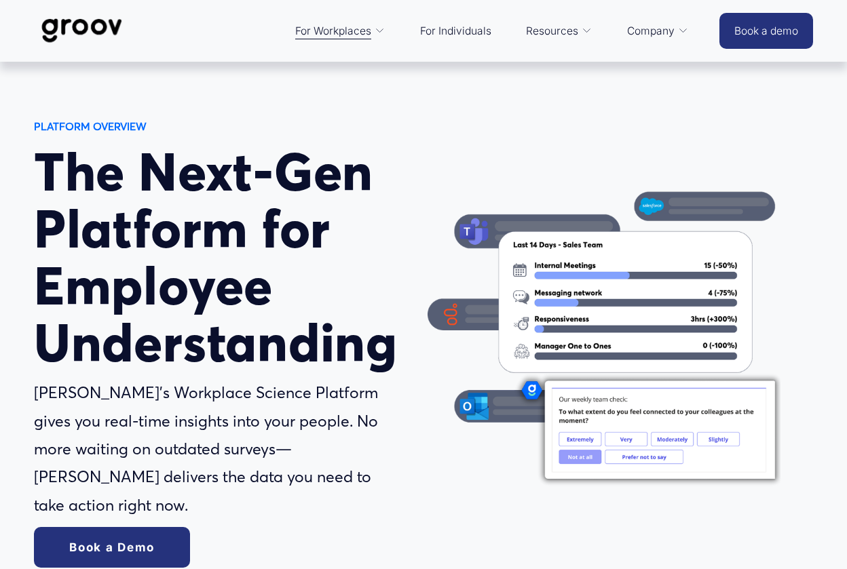  Describe the element at coordinates (552, 31) in the screenshot. I see `span: Resources` at that location.